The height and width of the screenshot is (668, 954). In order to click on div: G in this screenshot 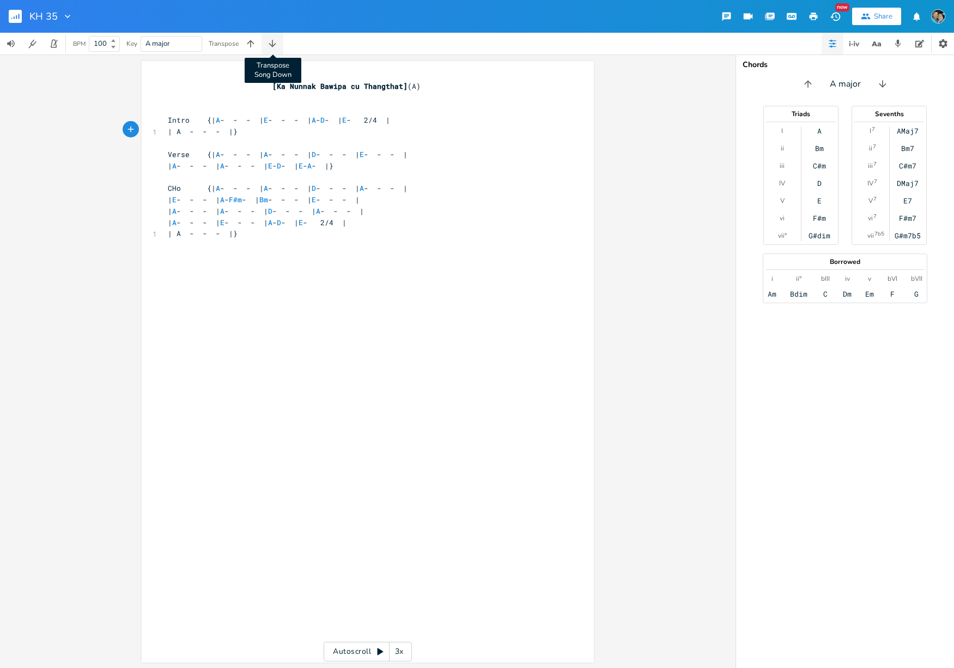, I will do `click(917, 294)`.